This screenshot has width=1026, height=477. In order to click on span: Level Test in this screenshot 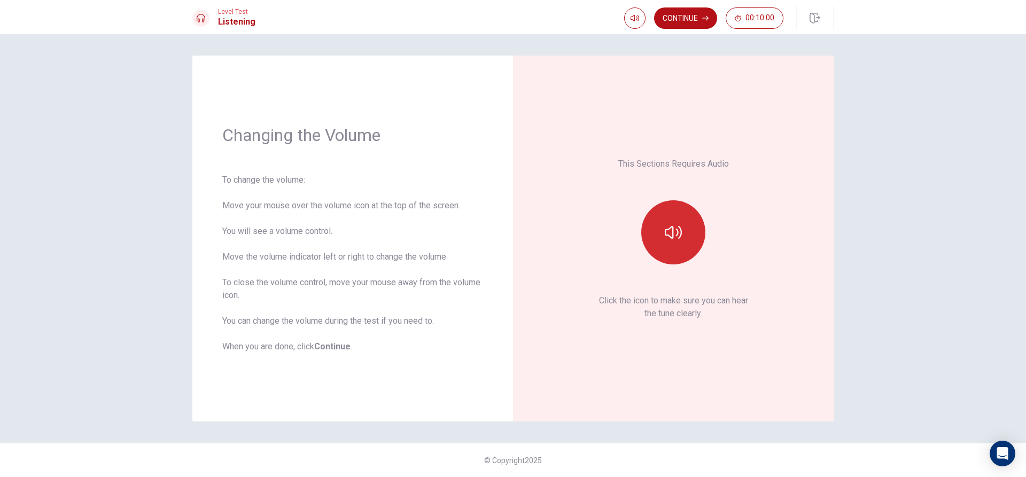, I will do `click(237, 12)`.